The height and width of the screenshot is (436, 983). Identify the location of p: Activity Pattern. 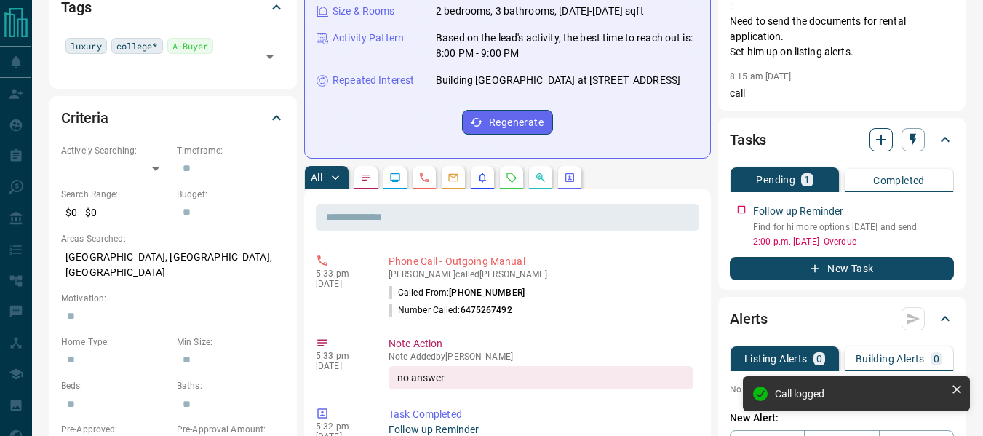
(368, 38).